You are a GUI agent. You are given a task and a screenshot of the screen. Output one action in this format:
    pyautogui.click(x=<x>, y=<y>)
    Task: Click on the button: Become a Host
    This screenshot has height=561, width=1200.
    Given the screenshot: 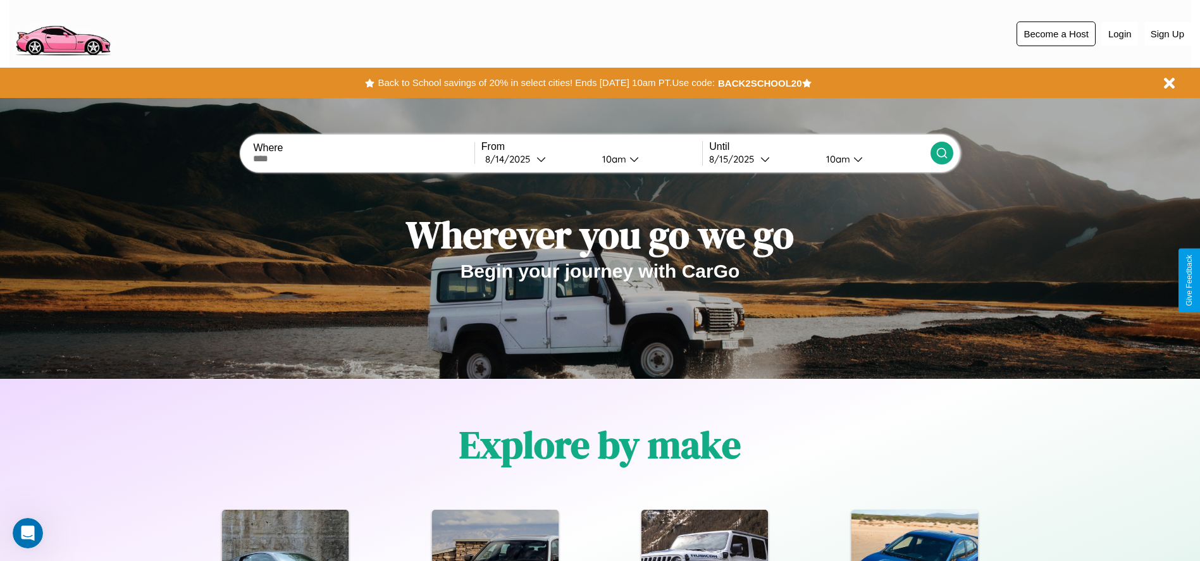 What is the action you would take?
    pyautogui.click(x=1056, y=34)
    